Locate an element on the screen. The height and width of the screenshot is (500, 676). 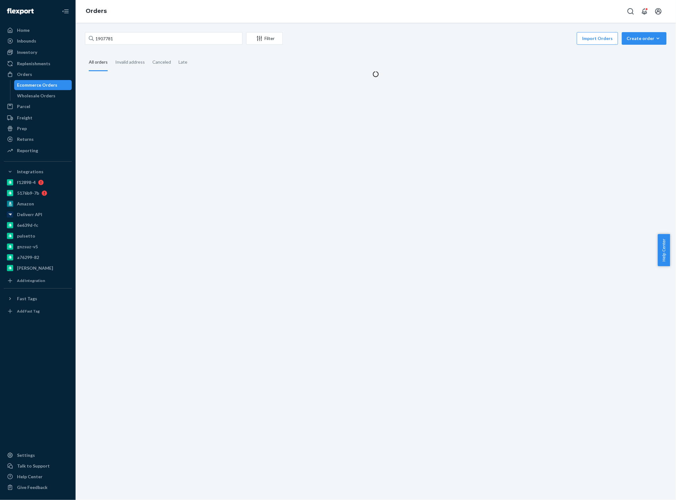
div: gnzsuz-v5 is located at coordinates (27, 247).